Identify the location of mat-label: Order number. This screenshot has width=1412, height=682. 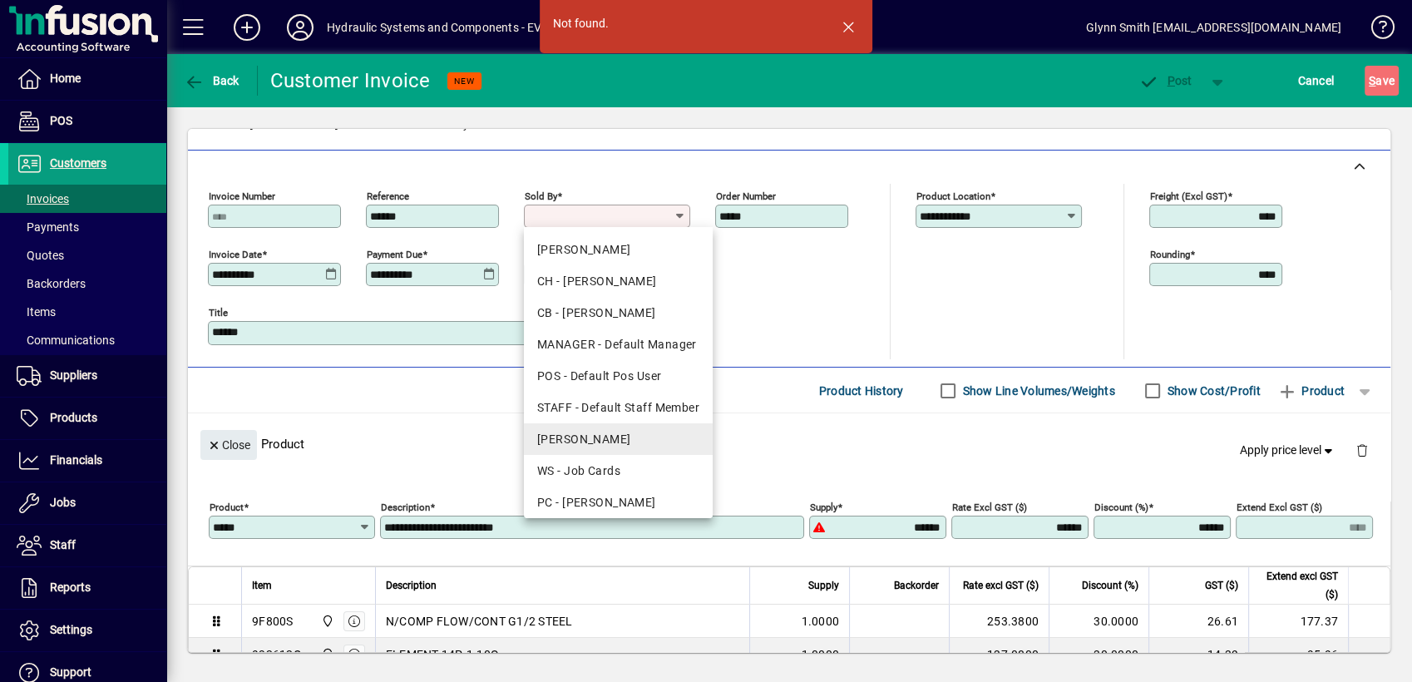
(746, 196).